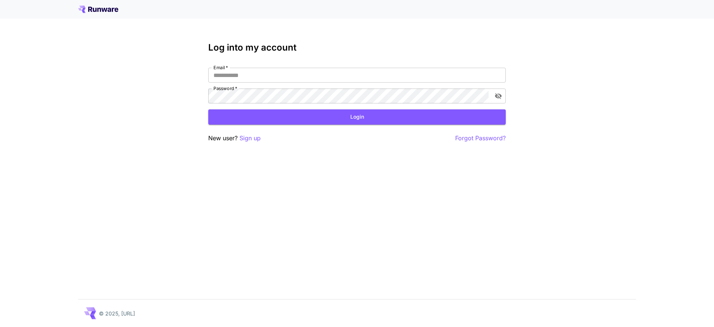  Describe the element at coordinates (225, 88) in the screenshot. I see `label: Password` at that location.